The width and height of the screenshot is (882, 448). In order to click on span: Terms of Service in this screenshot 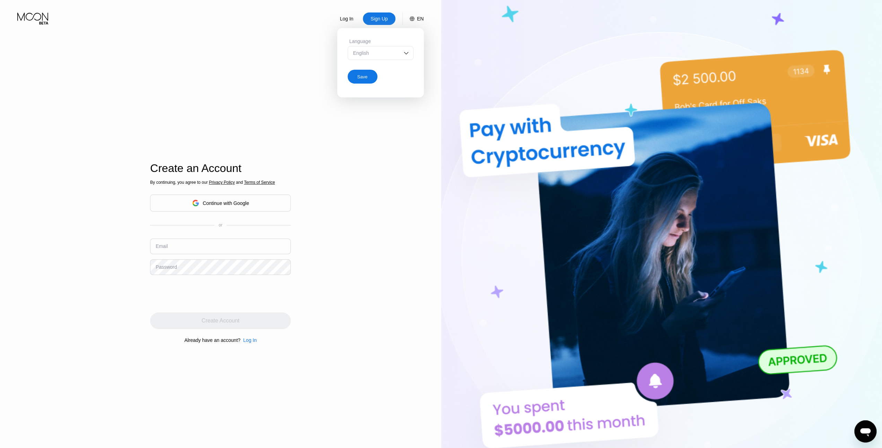, I will do `click(259, 182)`.